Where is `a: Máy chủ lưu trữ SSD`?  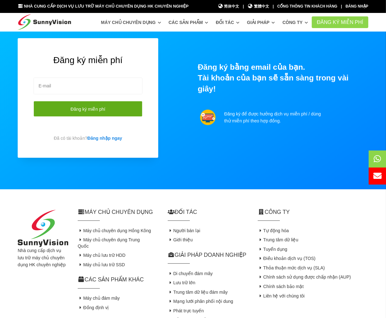
a: Máy chủ lưu trữ SSD is located at coordinates (101, 265).